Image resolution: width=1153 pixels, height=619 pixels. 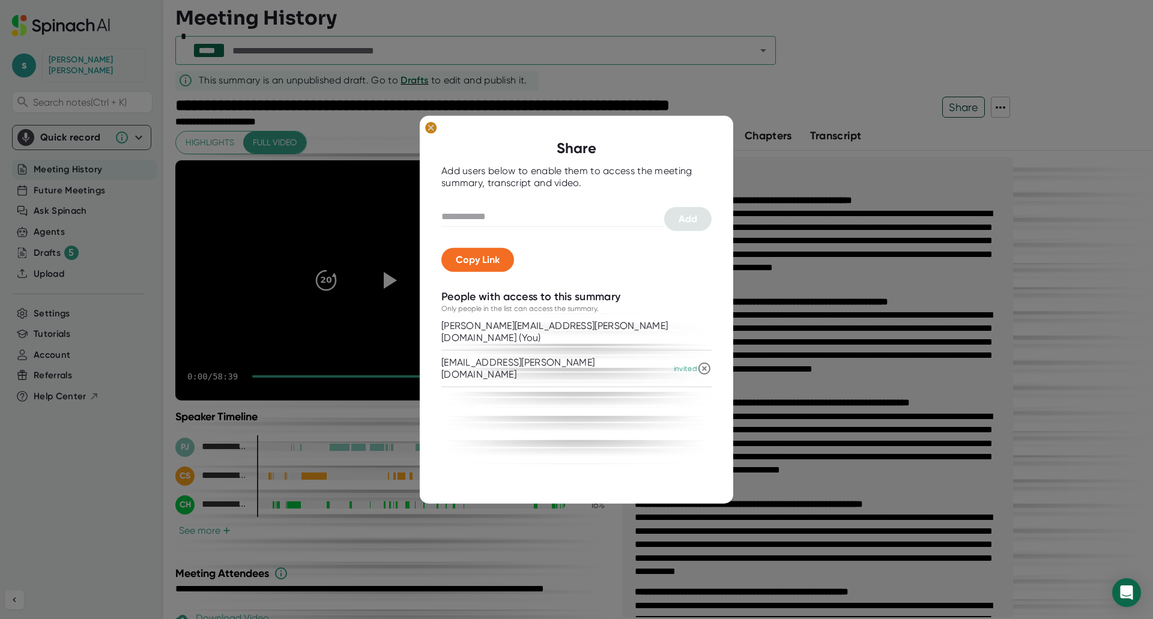 I want to click on div: invited, so click(x=685, y=369).